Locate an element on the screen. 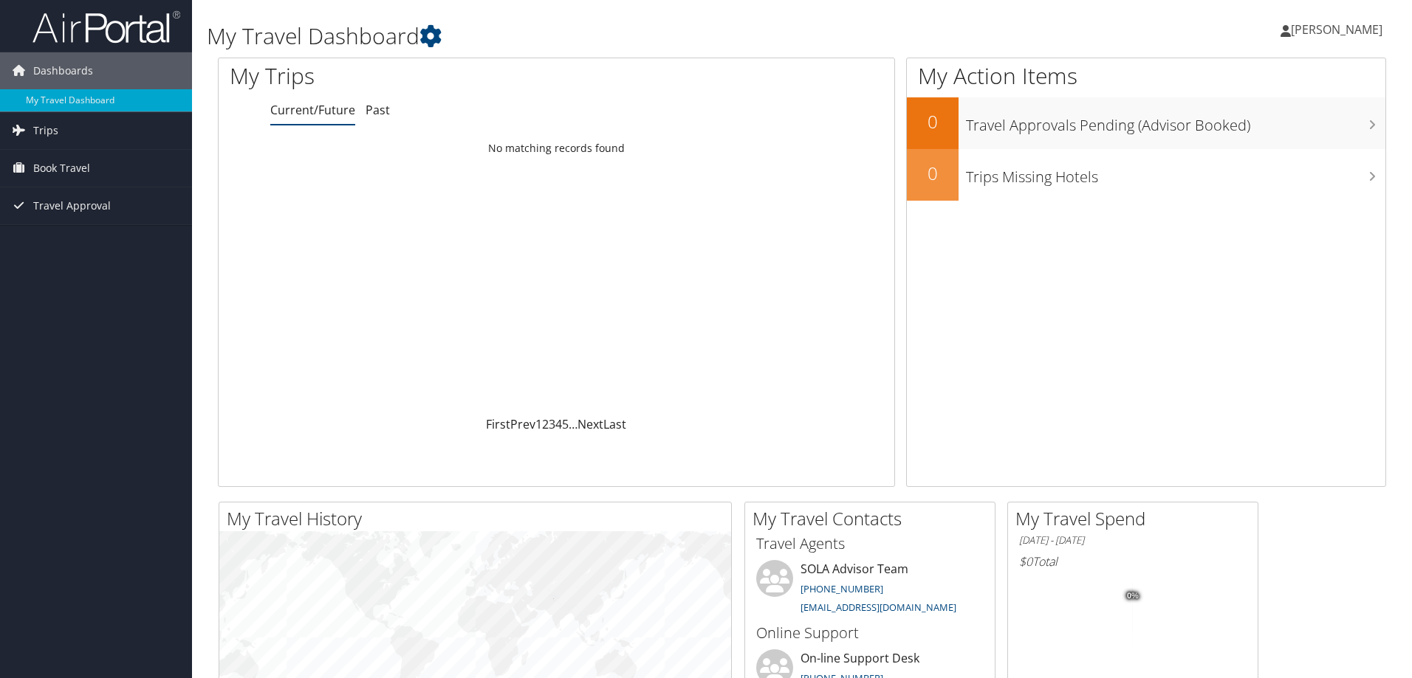 The height and width of the screenshot is (678, 1412). h3: Online Support is located at coordinates (870, 633).